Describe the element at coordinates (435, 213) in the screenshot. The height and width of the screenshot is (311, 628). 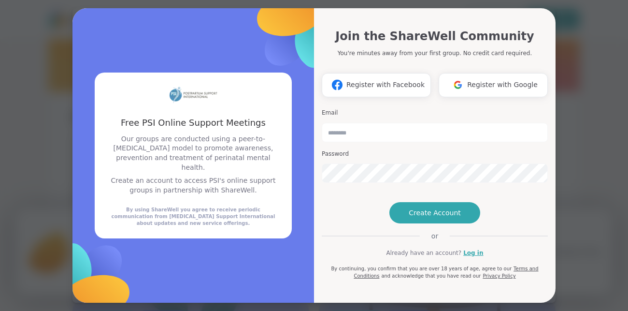
I see `button: Create Account` at that location.